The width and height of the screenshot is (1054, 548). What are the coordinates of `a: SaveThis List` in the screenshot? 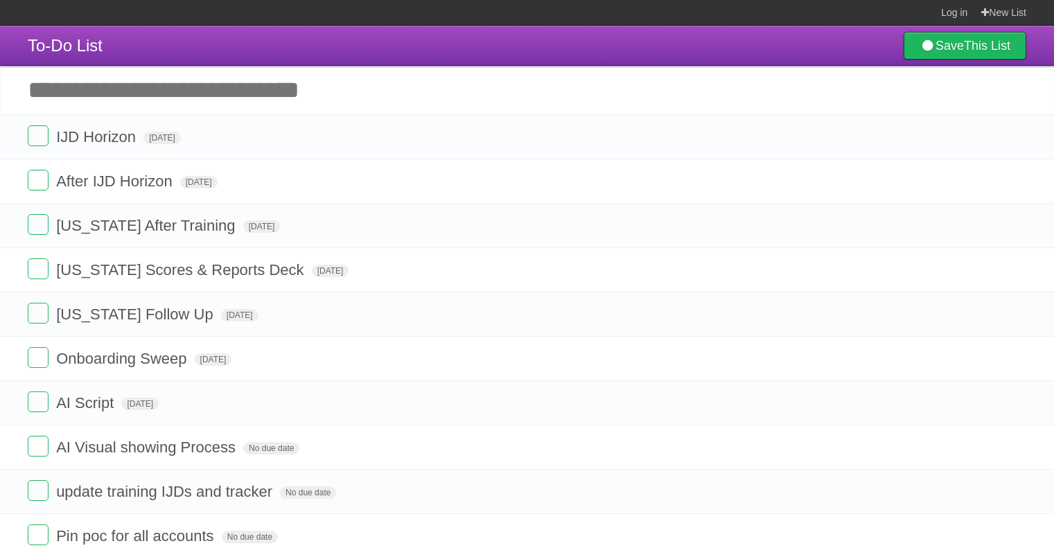 It's located at (965, 46).